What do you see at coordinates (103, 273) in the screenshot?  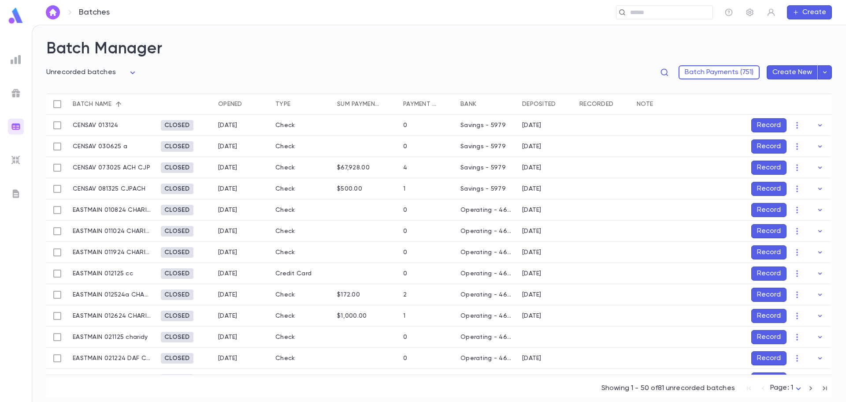 I see `p: EASTMAIN 012125 cc` at bounding box center [103, 273].